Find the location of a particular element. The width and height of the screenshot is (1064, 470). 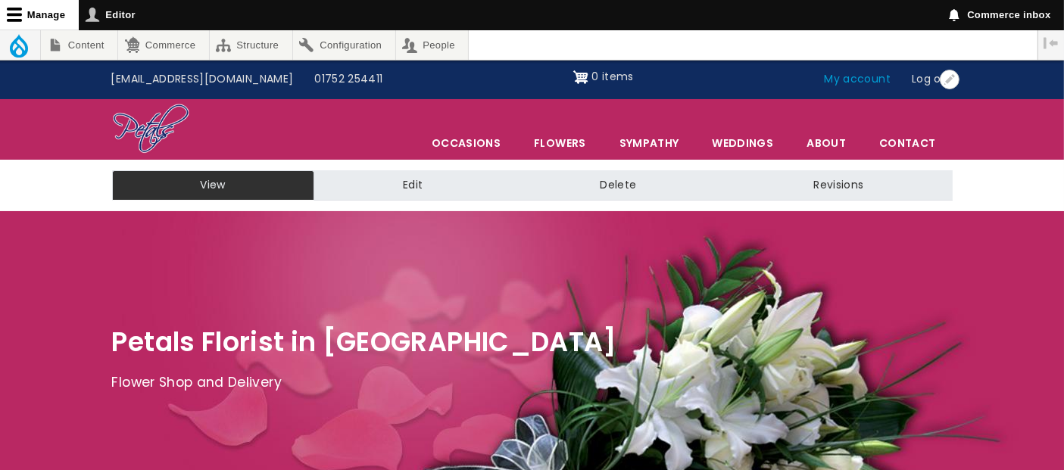

span: 0 items is located at coordinates (612, 77).